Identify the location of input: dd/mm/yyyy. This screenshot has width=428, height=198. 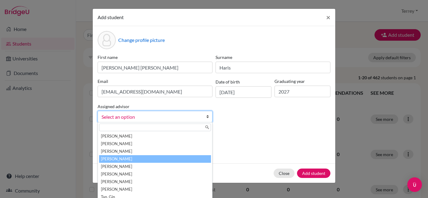
(243, 92).